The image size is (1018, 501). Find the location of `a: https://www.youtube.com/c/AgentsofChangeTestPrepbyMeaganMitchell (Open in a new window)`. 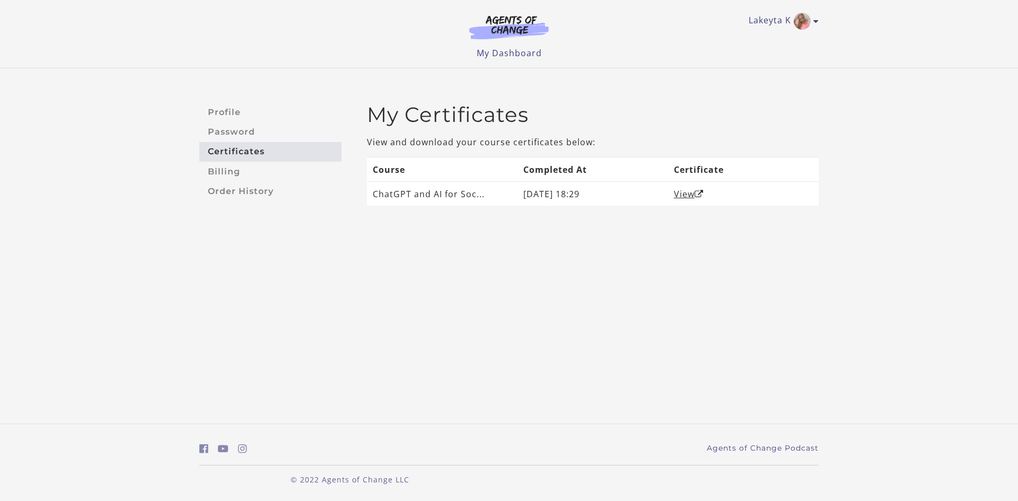

a: https://www.youtube.com/c/AgentsofChangeTestPrepbyMeaganMitchell (Open in a new window) is located at coordinates (223, 449).